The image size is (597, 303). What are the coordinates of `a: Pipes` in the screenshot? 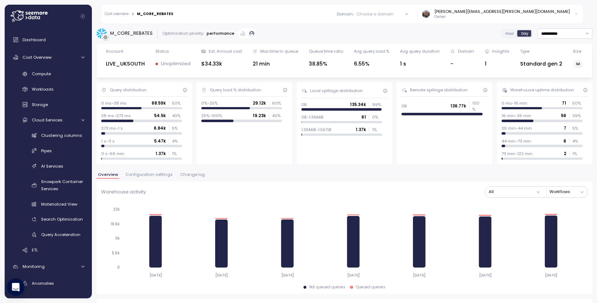 It's located at (48, 150).